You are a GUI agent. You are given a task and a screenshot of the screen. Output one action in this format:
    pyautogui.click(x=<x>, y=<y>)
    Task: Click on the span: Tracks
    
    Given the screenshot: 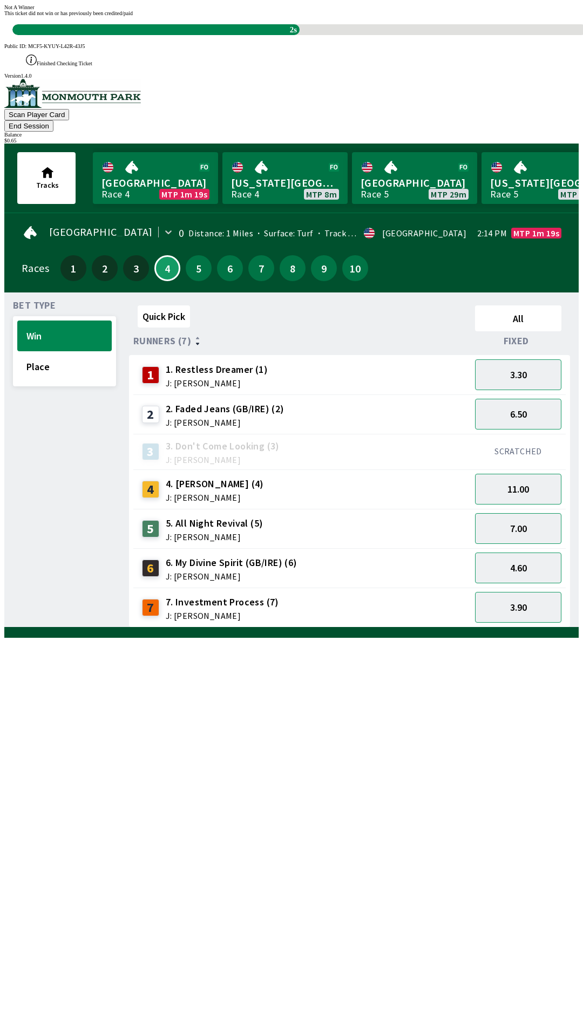 What is the action you would take?
    pyautogui.click(x=47, y=185)
    